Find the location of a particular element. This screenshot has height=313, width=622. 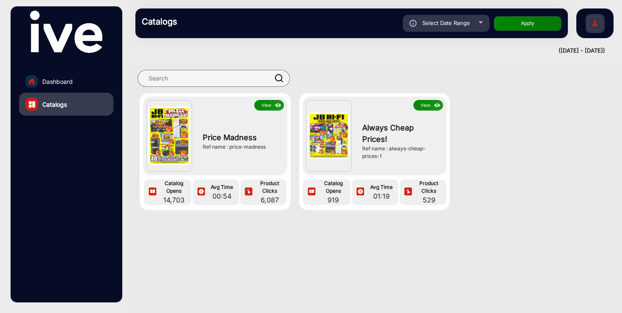

input: Search is located at coordinates (214, 78).